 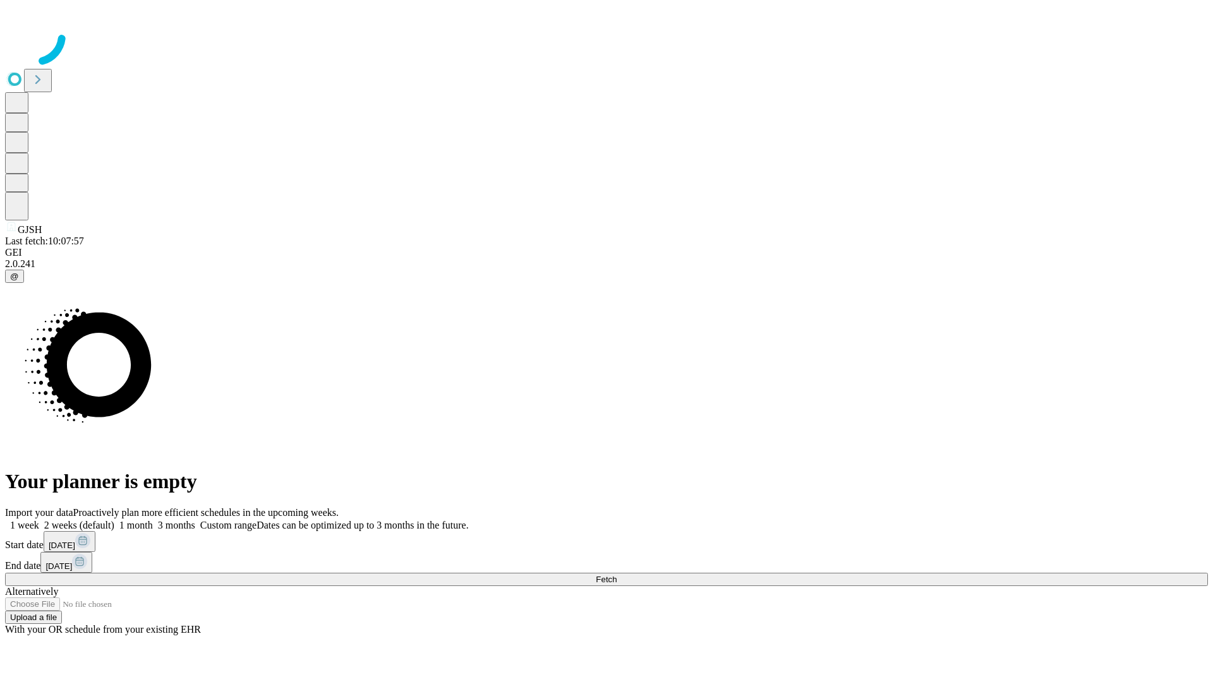 I want to click on div: Start date, so click(x=606, y=541).